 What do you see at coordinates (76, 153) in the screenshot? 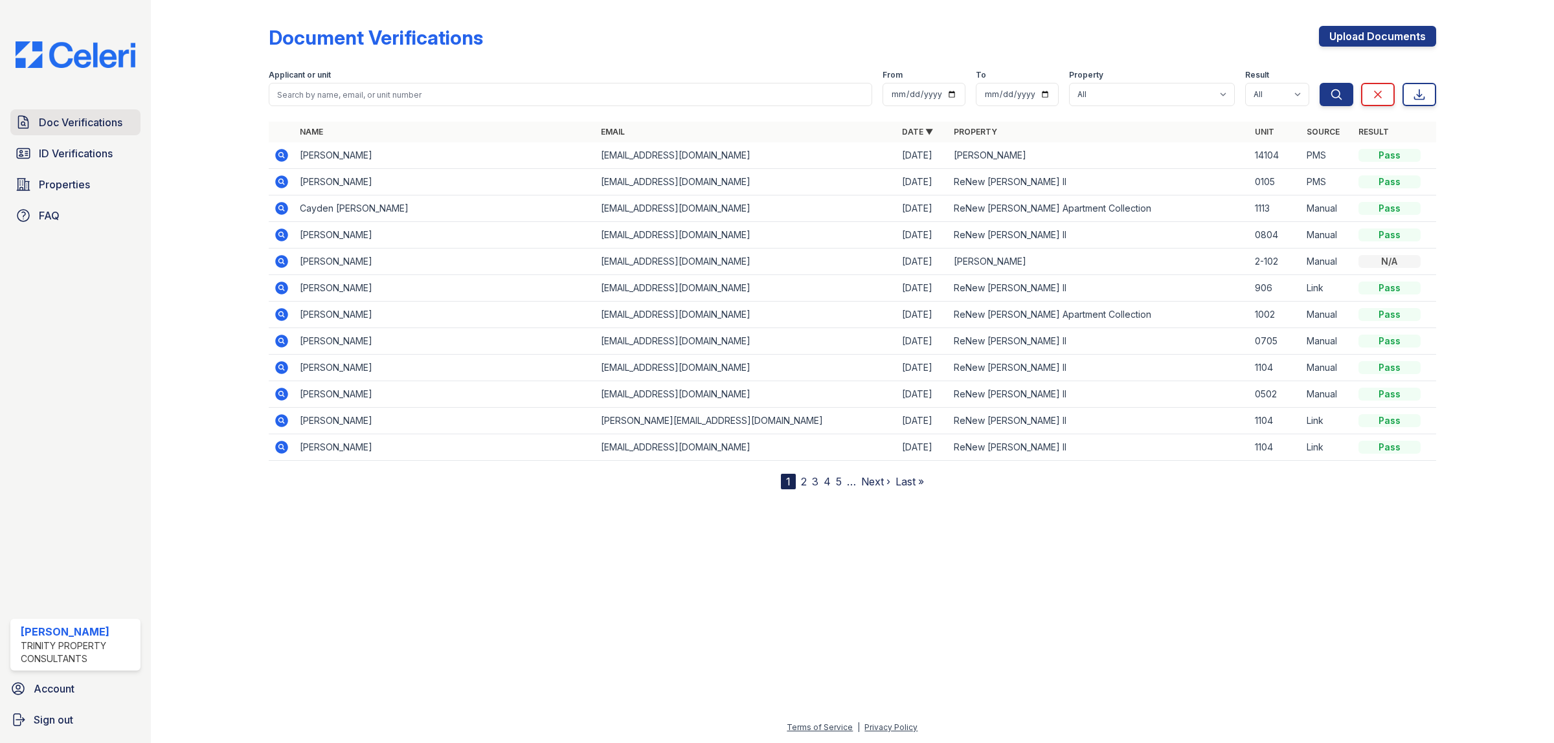
I see `span: ID Verifications` at bounding box center [76, 153].